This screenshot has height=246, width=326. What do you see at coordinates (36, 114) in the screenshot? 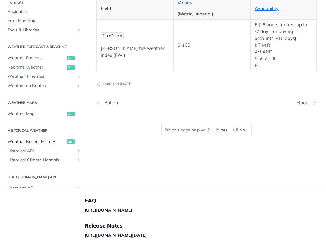
I see `span: Weather Maps` at bounding box center [36, 114].